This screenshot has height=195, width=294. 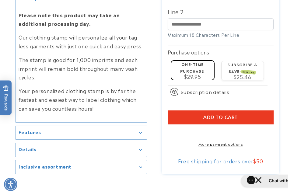 What do you see at coordinates (30, 132) in the screenshot?
I see `h2: Features` at bounding box center [30, 132].